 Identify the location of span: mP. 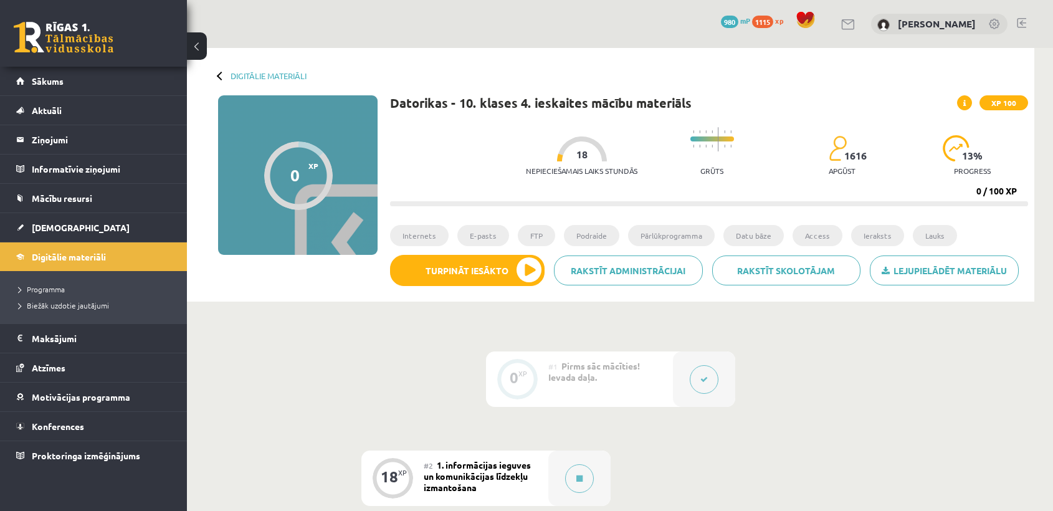
(745, 21).